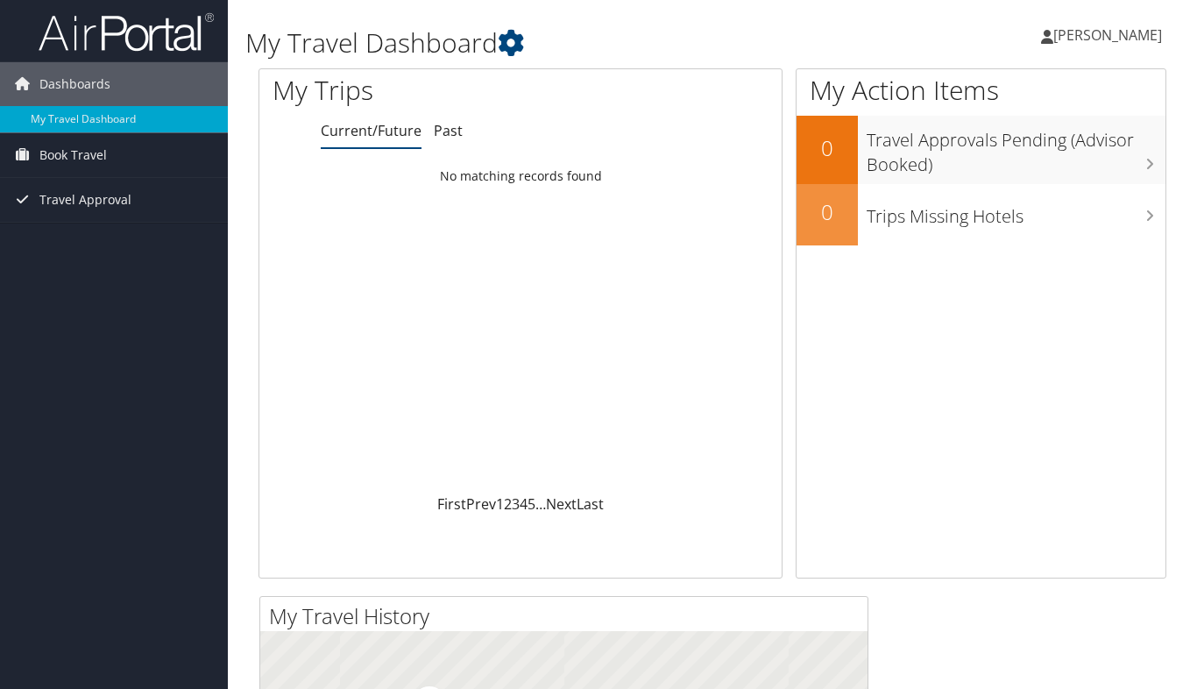 The image size is (1197, 689). I want to click on h2: My Travel History, so click(568, 616).